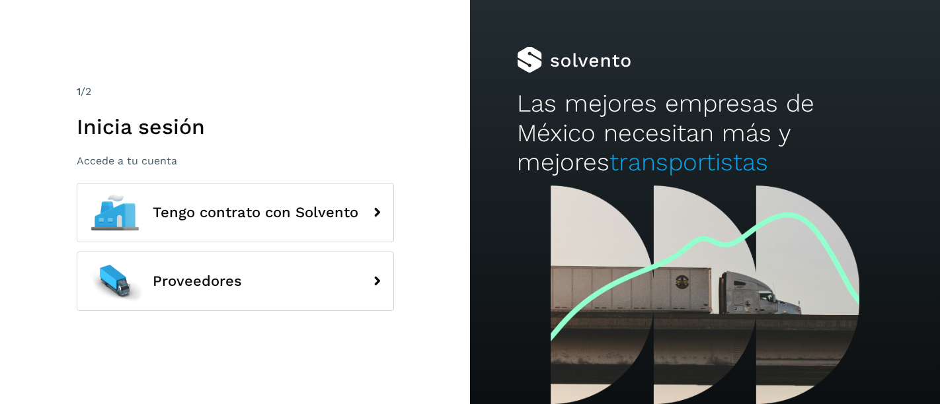 This screenshot has height=404, width=940. I want to click on div: /2, so click(235, 92).